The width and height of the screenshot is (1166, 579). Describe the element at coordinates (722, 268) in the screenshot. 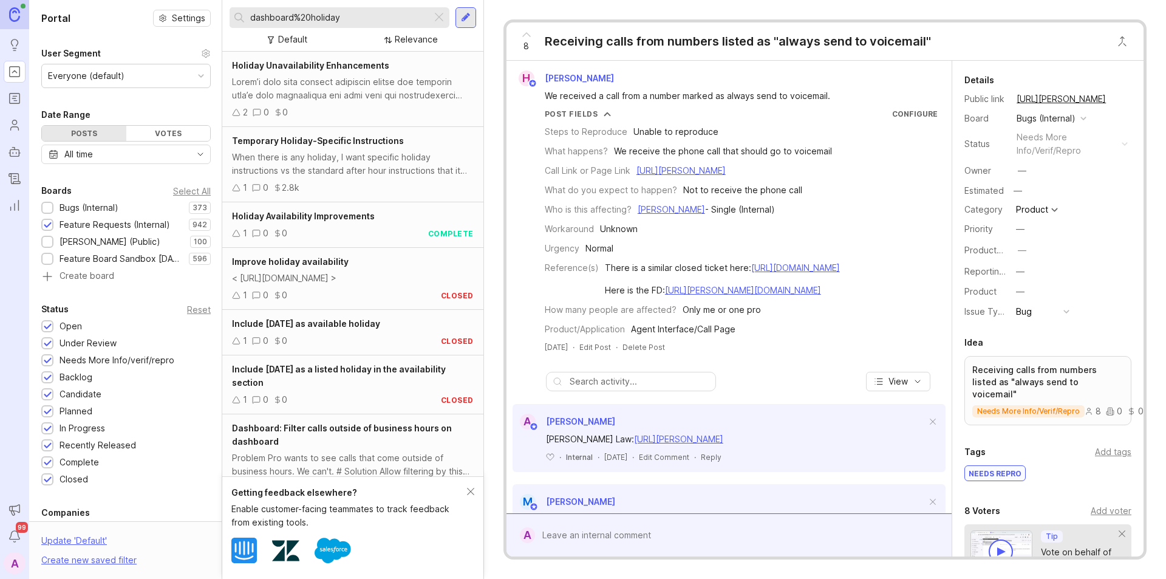

I see `div: There is a similar closed ticket here:` at that location.